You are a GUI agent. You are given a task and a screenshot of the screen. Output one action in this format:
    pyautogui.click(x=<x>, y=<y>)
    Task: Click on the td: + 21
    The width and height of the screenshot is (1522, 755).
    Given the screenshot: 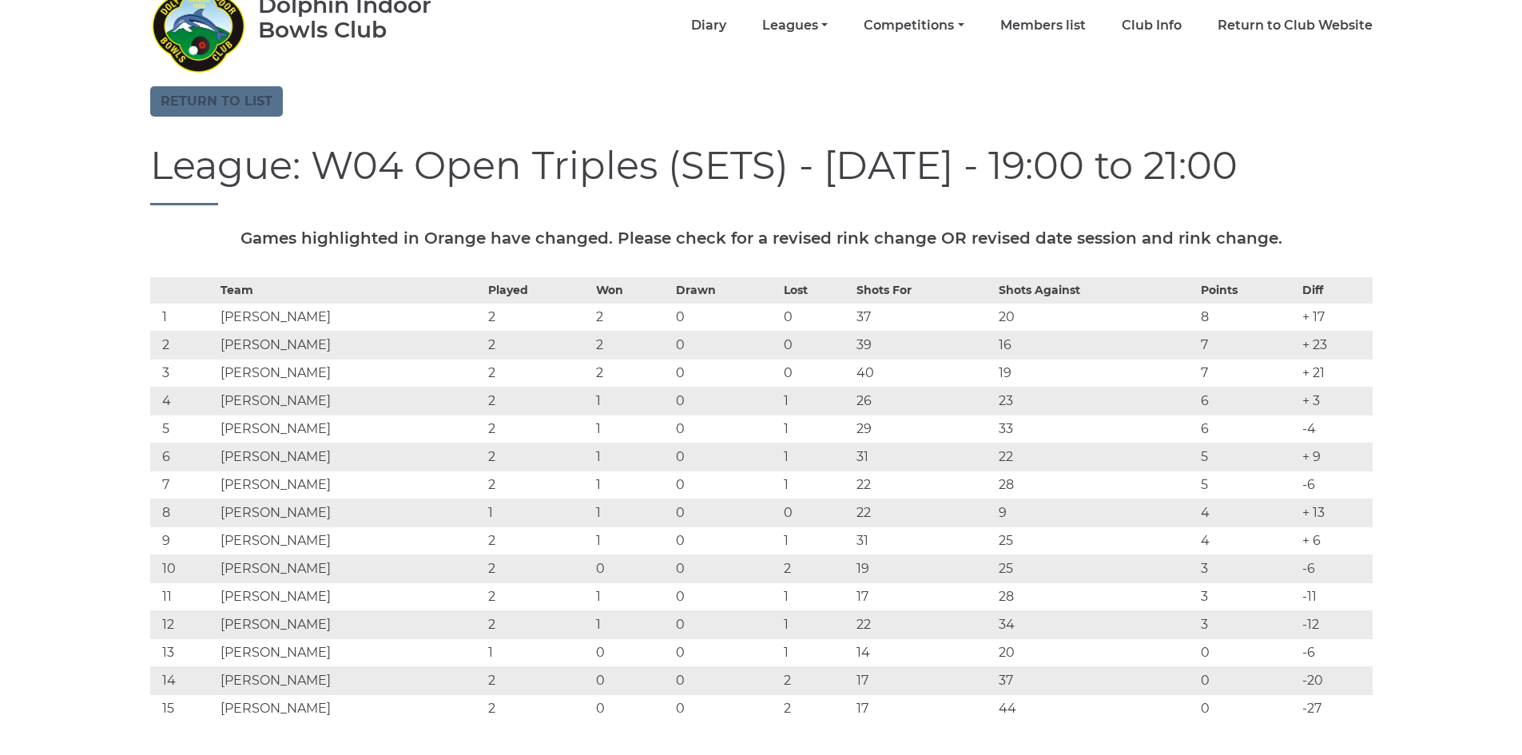 What is the action you would take?
    pyautogui.click(x=1335, y=372)
    